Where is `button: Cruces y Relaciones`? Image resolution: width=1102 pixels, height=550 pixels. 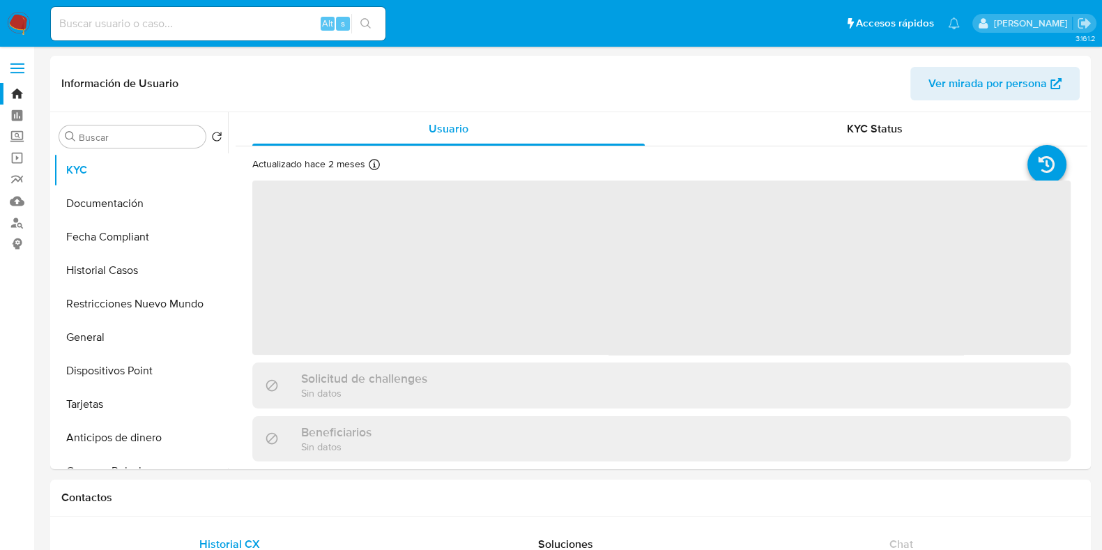 button: Cruces y Relaciones is located at coordinates (141, 471).